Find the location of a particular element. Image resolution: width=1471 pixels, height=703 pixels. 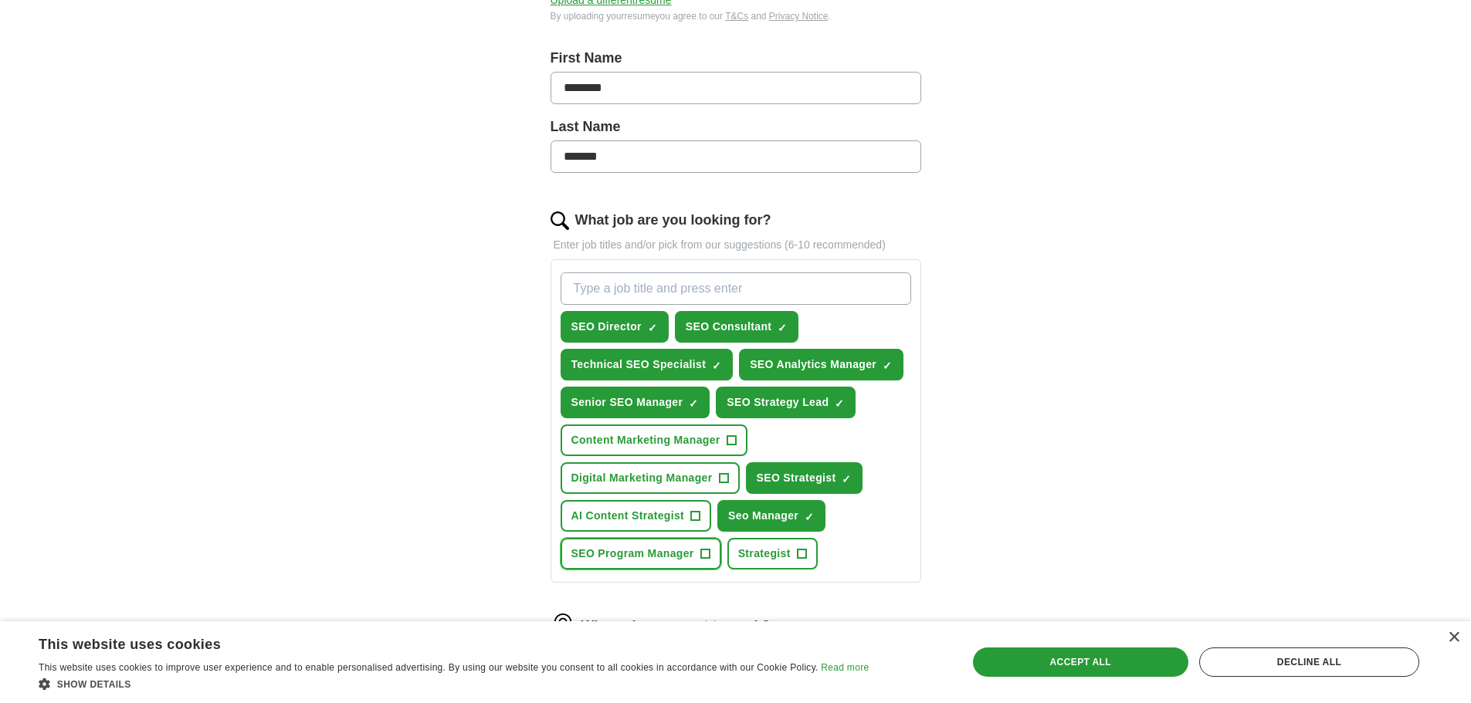

p: Enter job titles and/or pick from our suggestions (6-10 recommended) is located at coordinates (736, 245).